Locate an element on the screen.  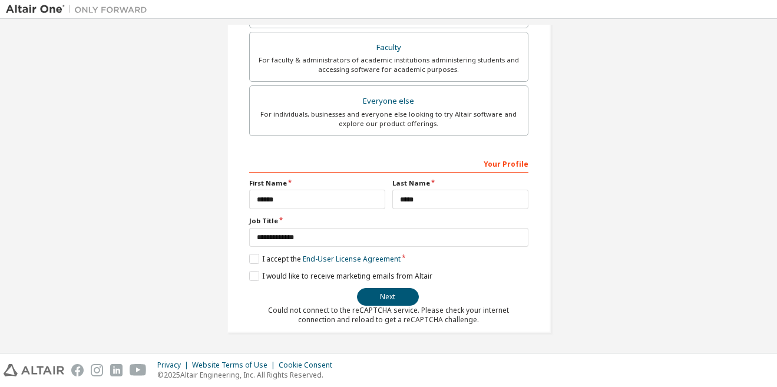
img: instagram.svg is located at coordinates (97, 370).